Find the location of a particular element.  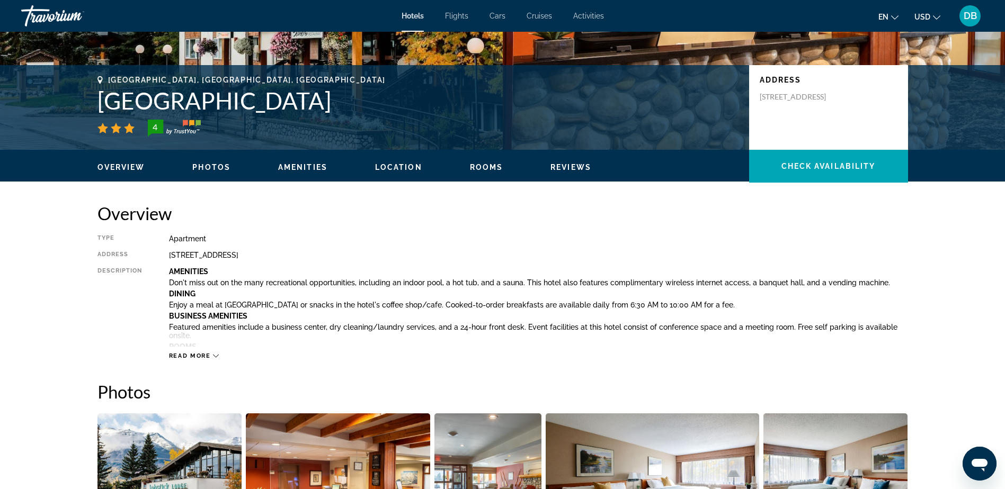

span: Check Availability is located at coordinates (828, 166).